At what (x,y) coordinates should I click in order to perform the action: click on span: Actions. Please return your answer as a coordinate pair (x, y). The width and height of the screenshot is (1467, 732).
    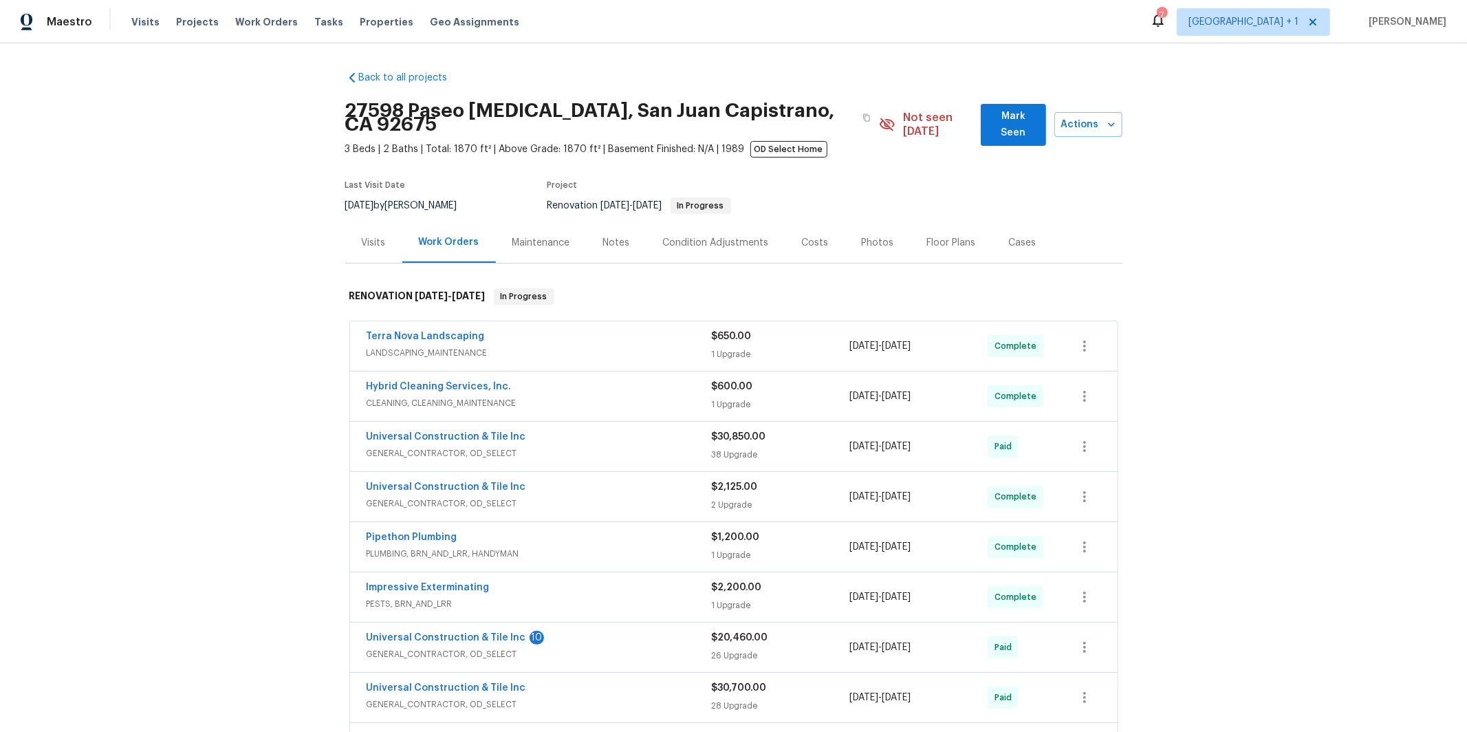
    Looking at the image, I should click on (1088, 124).